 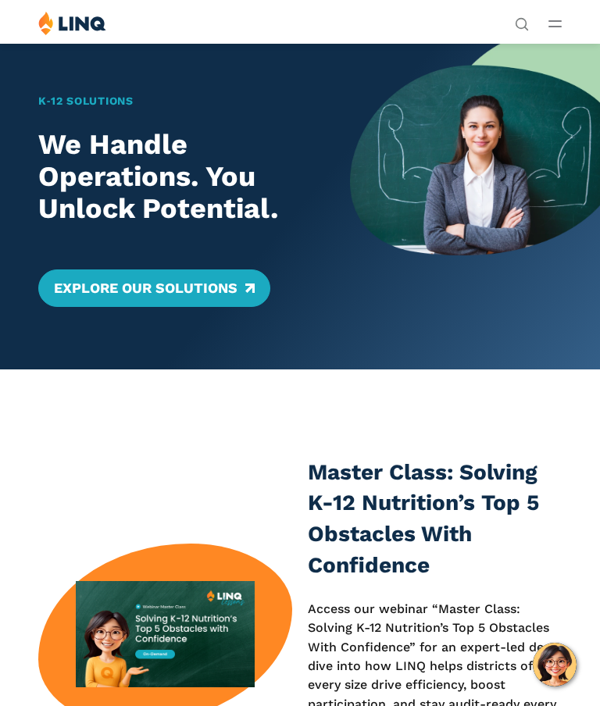 What do you see at coordinates (182, 177) in the screenshot?
I see `h2: We Handle Operations. You Unlock Potential.` at bounding box center [182, 177].